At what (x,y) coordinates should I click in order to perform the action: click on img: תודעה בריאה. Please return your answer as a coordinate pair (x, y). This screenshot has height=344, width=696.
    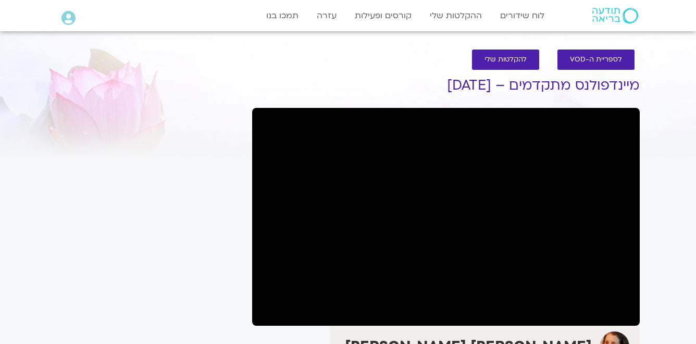
    Looking at the image, I should click on (615, 16).